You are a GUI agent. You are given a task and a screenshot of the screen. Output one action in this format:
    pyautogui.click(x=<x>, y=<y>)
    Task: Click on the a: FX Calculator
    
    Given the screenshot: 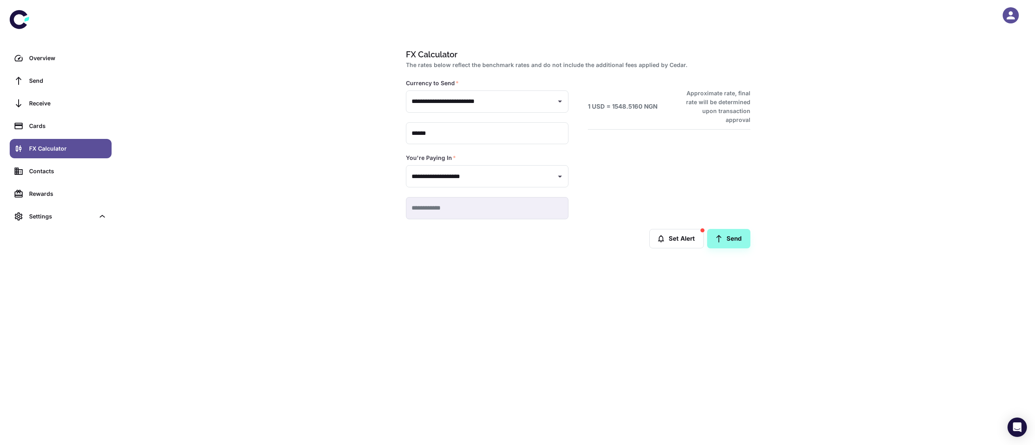 What is the action you would take?
    pyautogui.click(x=61, y=149)
    